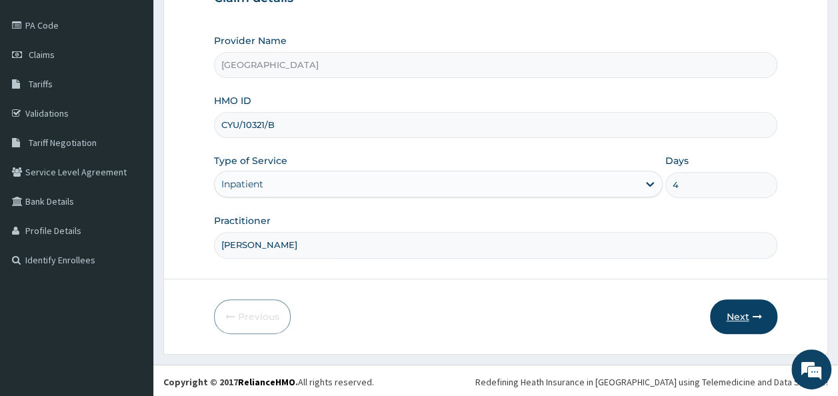 The height and width of the screenshot is (396, 838). Describe the element at coordinates (496, 245) in the screenshot. I see `input: Enter Name` at that location.